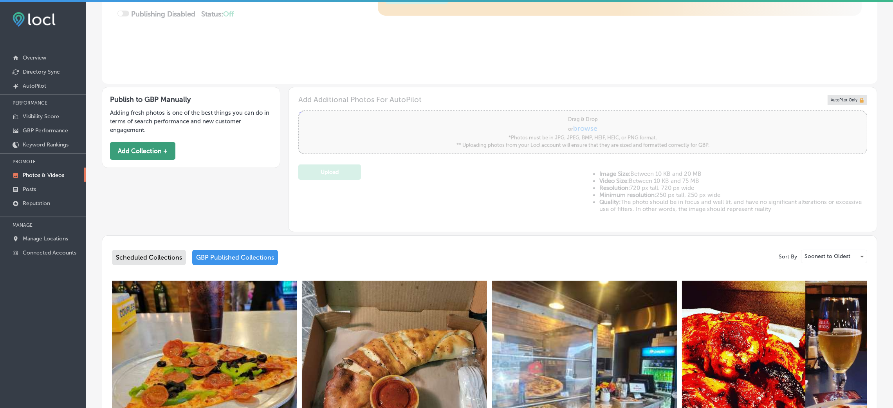 The width and height of the screenshot is (893, 408). I want to click on button: Add Collection +, so click(142, 151).